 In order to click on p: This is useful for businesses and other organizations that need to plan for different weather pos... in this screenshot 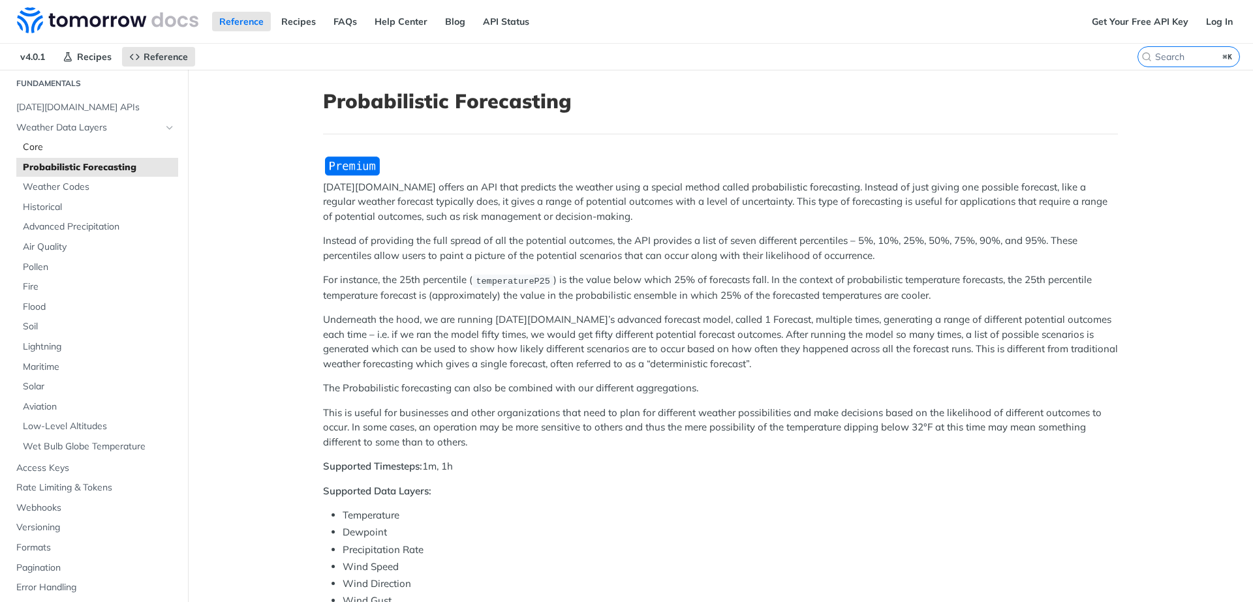, I will do `click(720, 428)`.